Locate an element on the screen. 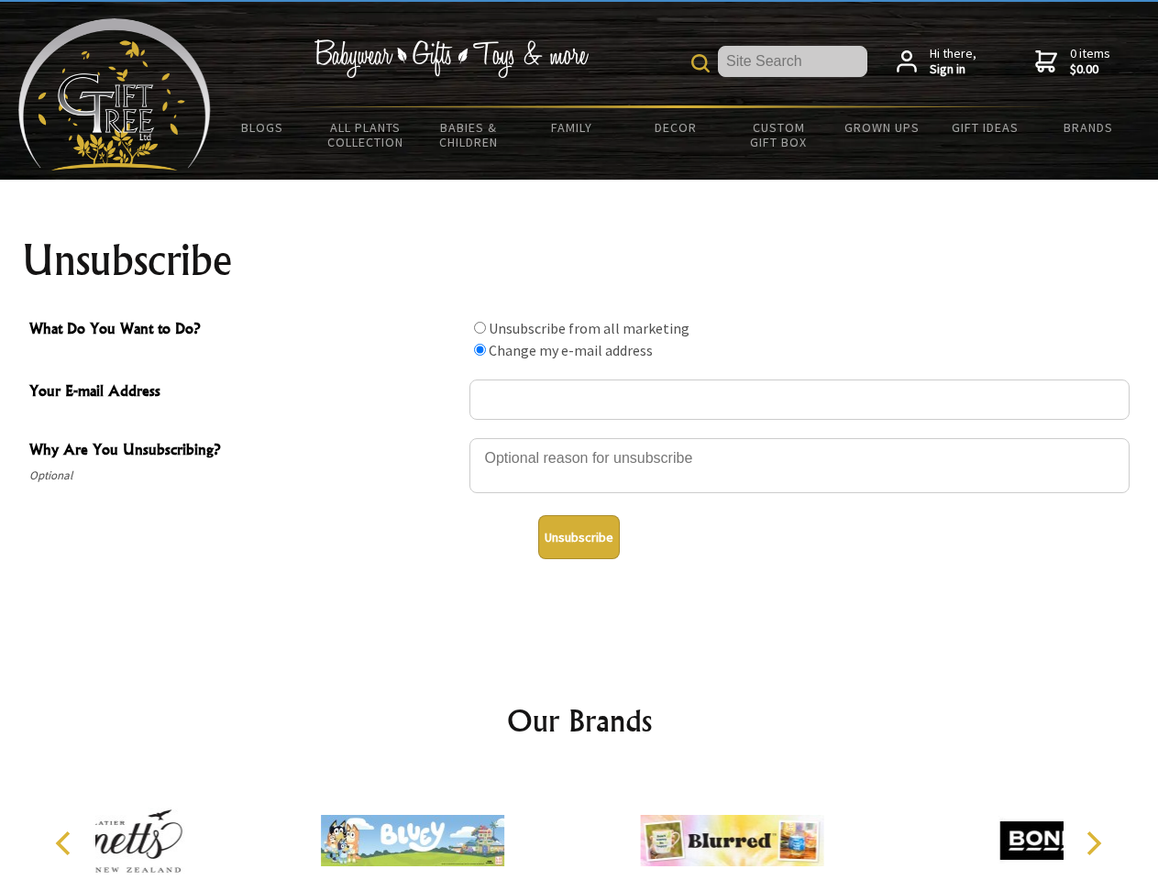 The image size is (1158, 880). a: Custom Gift Box is located at coordinates (779, 135).